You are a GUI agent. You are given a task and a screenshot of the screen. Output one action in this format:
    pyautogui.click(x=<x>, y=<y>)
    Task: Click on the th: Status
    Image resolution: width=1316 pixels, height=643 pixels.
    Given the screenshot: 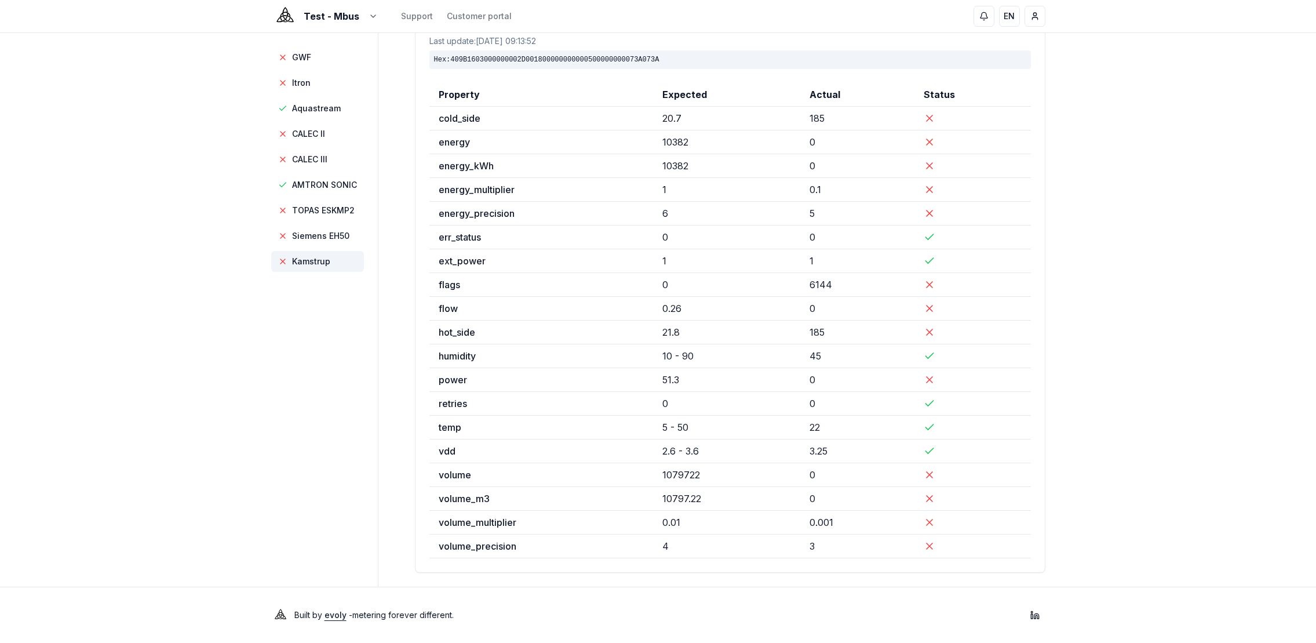 What is the action you would take?
    pyautogui.click(x=972, y=94)
    